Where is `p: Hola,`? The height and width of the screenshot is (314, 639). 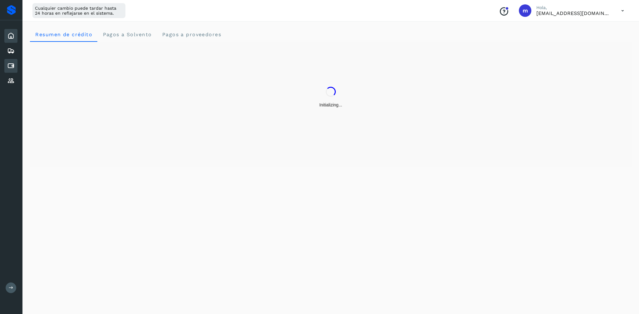 p: Hola, is located at coordinates (574, 7).